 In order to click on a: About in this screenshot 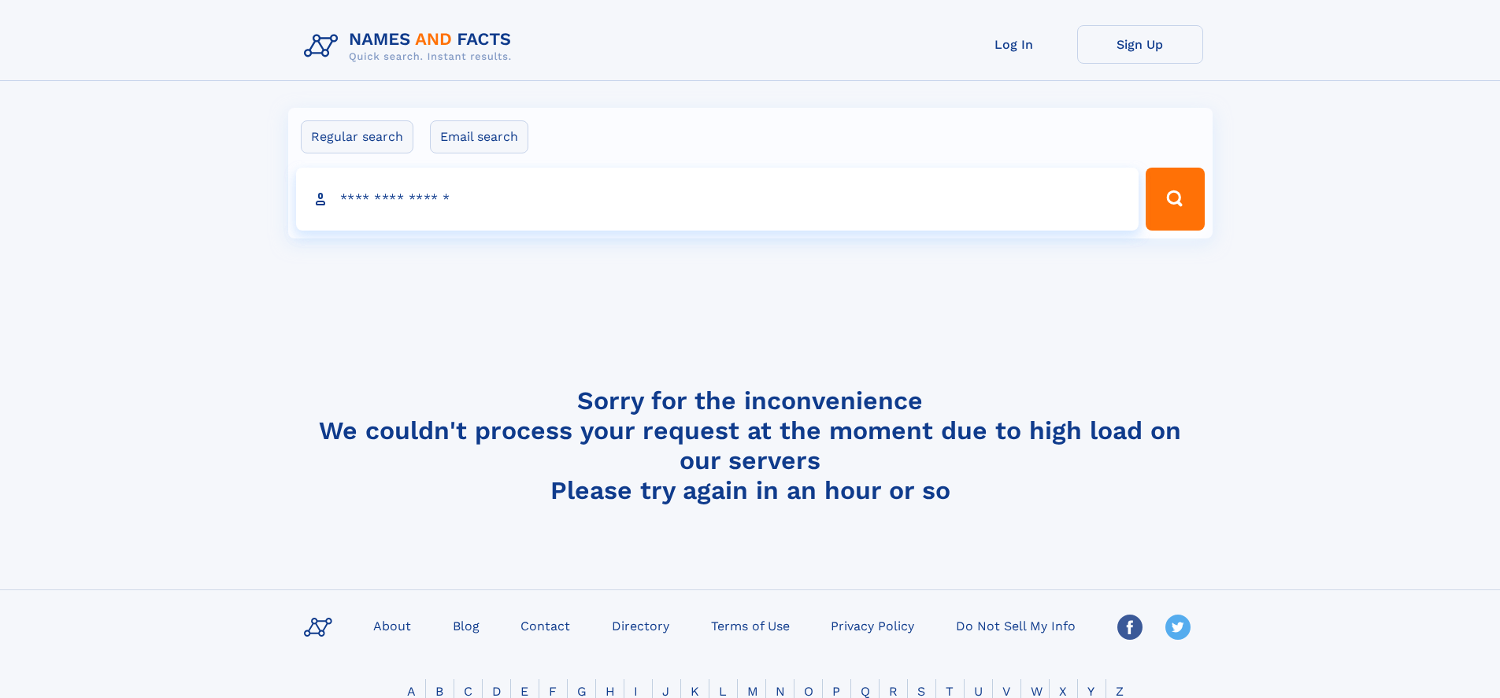, I will do `click(392, 625)`.